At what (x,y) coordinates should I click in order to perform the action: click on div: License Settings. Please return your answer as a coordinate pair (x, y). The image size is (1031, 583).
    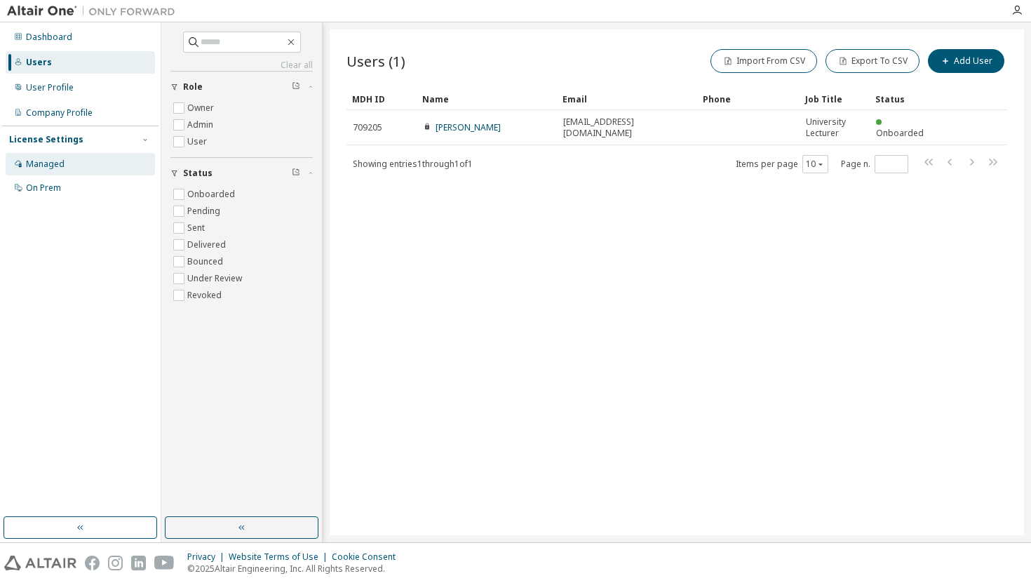
    Looking at the image, I should click on (46, 140).